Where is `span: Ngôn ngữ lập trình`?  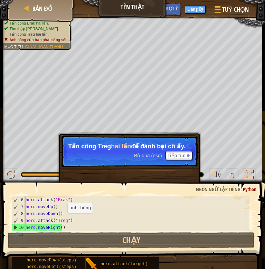
span: Ngôn ngữ lập trình is located at coordinates (218, 189).